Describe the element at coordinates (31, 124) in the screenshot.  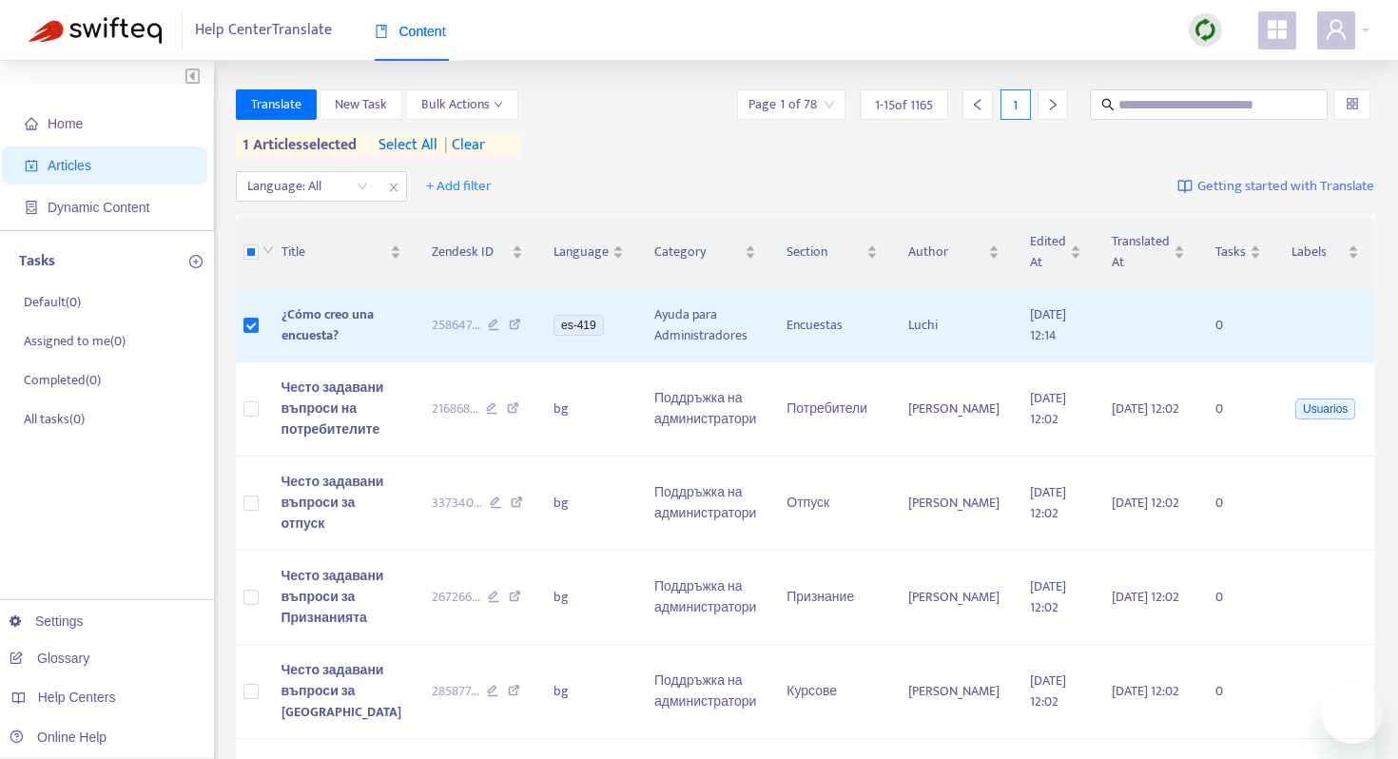
I see `span: home` at that location.